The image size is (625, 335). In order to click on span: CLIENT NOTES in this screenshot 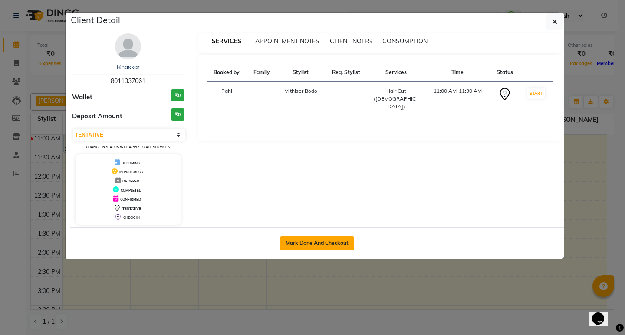, I will do `click(351, 41)`.